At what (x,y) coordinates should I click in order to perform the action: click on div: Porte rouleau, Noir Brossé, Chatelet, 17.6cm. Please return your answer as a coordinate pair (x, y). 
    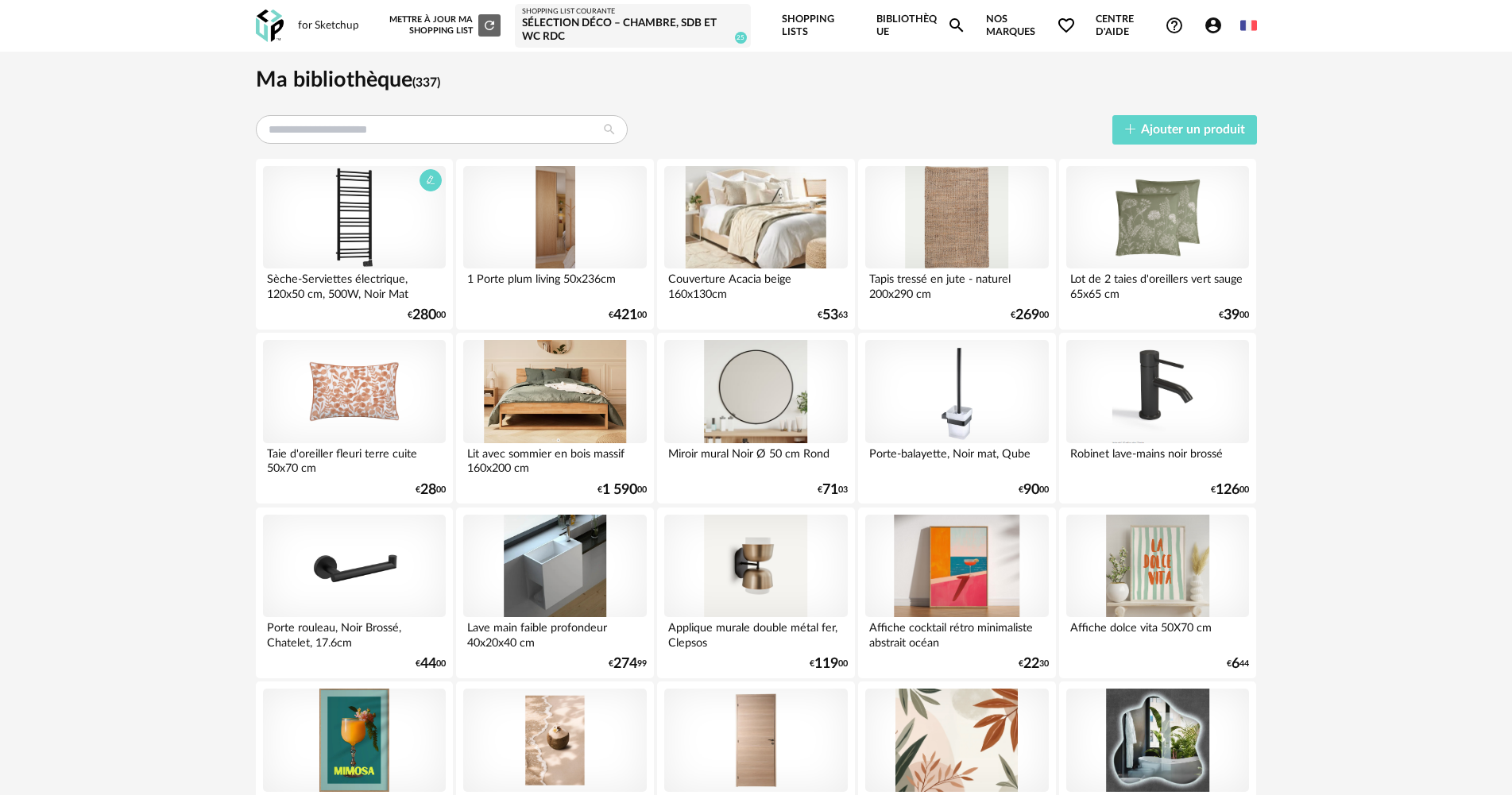
    Looking at the image, I should click on (354, 633).